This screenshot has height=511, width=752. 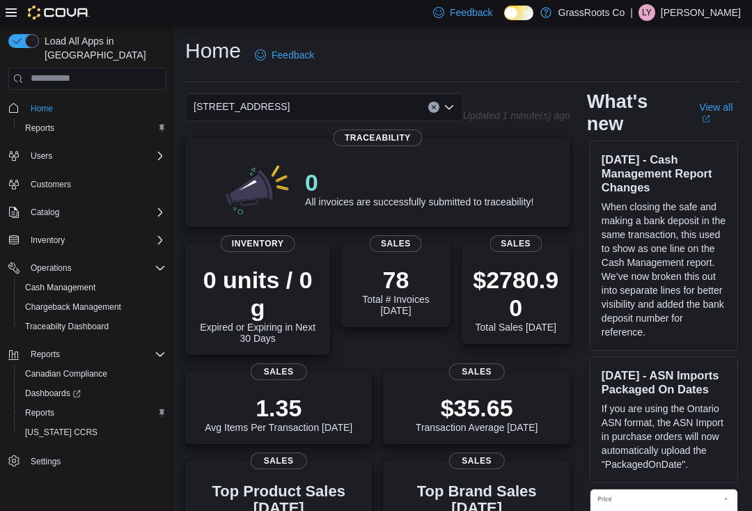 I want to click on button: Home, so click(x=87, y=108).